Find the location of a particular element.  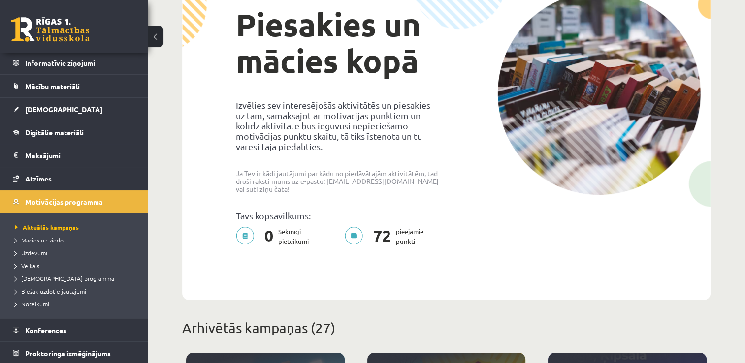

span: Digitālie materiāli is located at coordinates (54, 132).